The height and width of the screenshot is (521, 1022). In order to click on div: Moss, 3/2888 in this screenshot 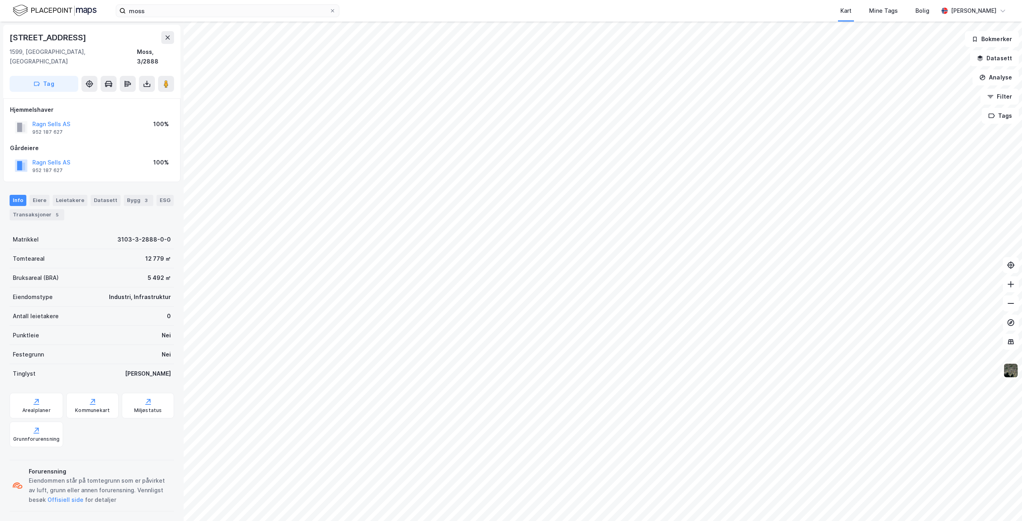, I will do `click(155, 57)`.